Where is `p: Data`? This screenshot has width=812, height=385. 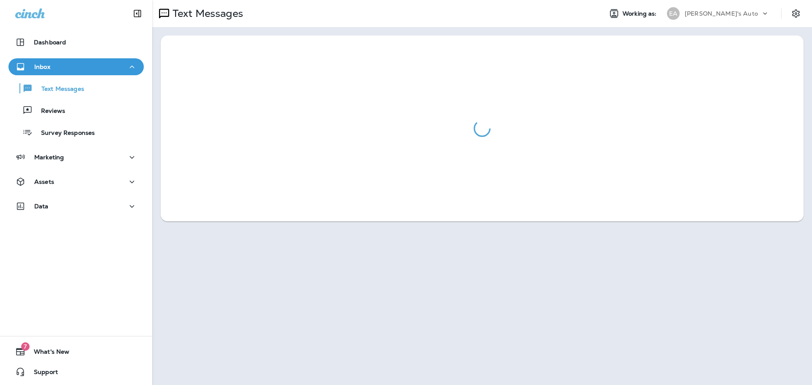 p: Data is located at coordinates (41, 206).